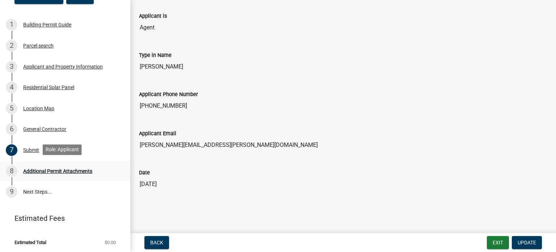 This screenshot has height=252, width=556. What do you see at coordinates (157, 242) in the screenshot?
I see `button: Back` at bounding box center [157, 242].